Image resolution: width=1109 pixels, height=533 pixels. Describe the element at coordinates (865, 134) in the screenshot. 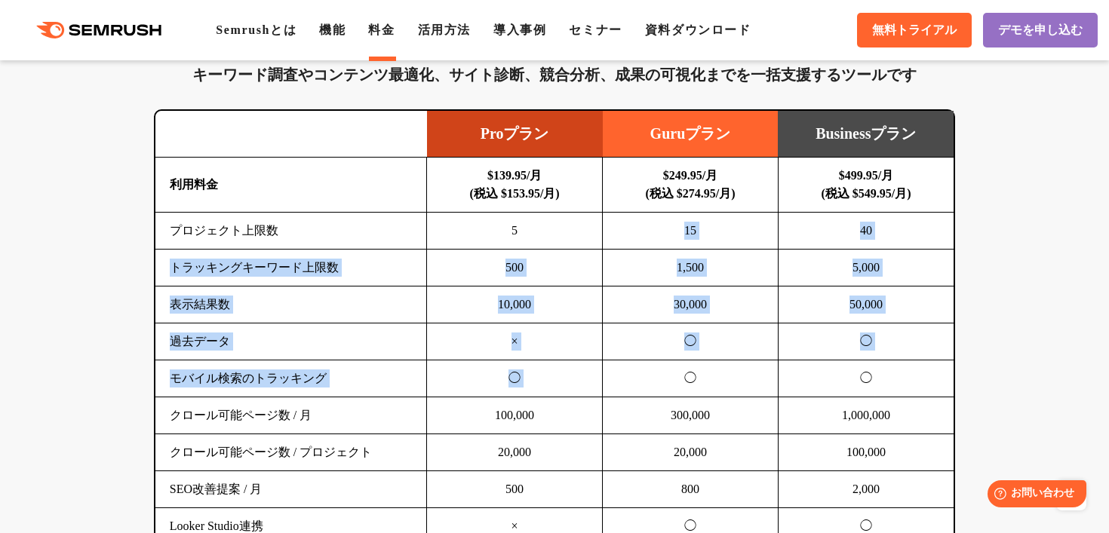

I see `td: Businessプラン` at that location.